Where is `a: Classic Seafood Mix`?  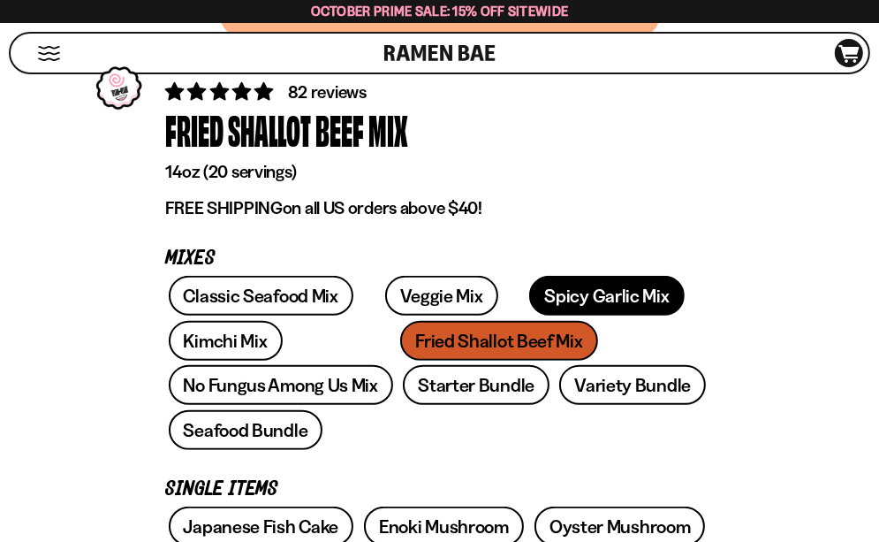
a: Classic Seafood Mix is located at coordinates (261, 295).